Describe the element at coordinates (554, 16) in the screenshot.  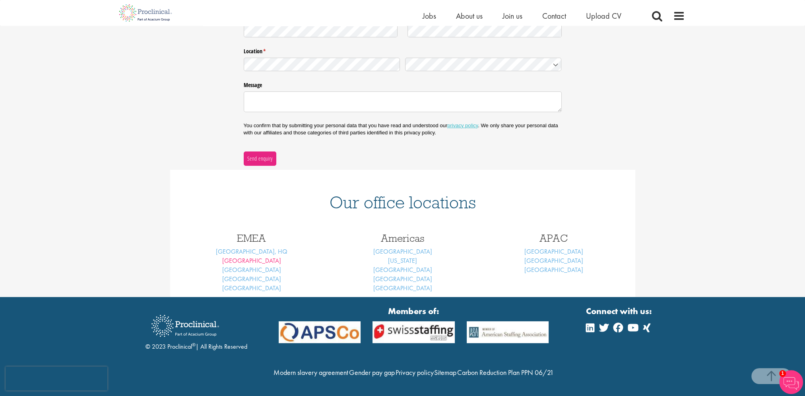
I see `a: Contact` at that location.